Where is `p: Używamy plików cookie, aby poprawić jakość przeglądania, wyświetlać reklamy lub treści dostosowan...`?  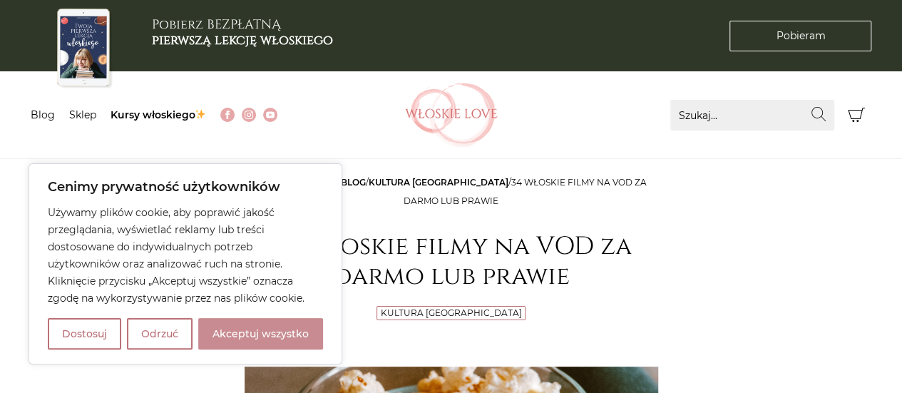 p: Używamy plików cookie, aby poprawić jakość przeglądania, wyświetlać reklamy lub treści dostosowan... is located at coordinates (185, 255).